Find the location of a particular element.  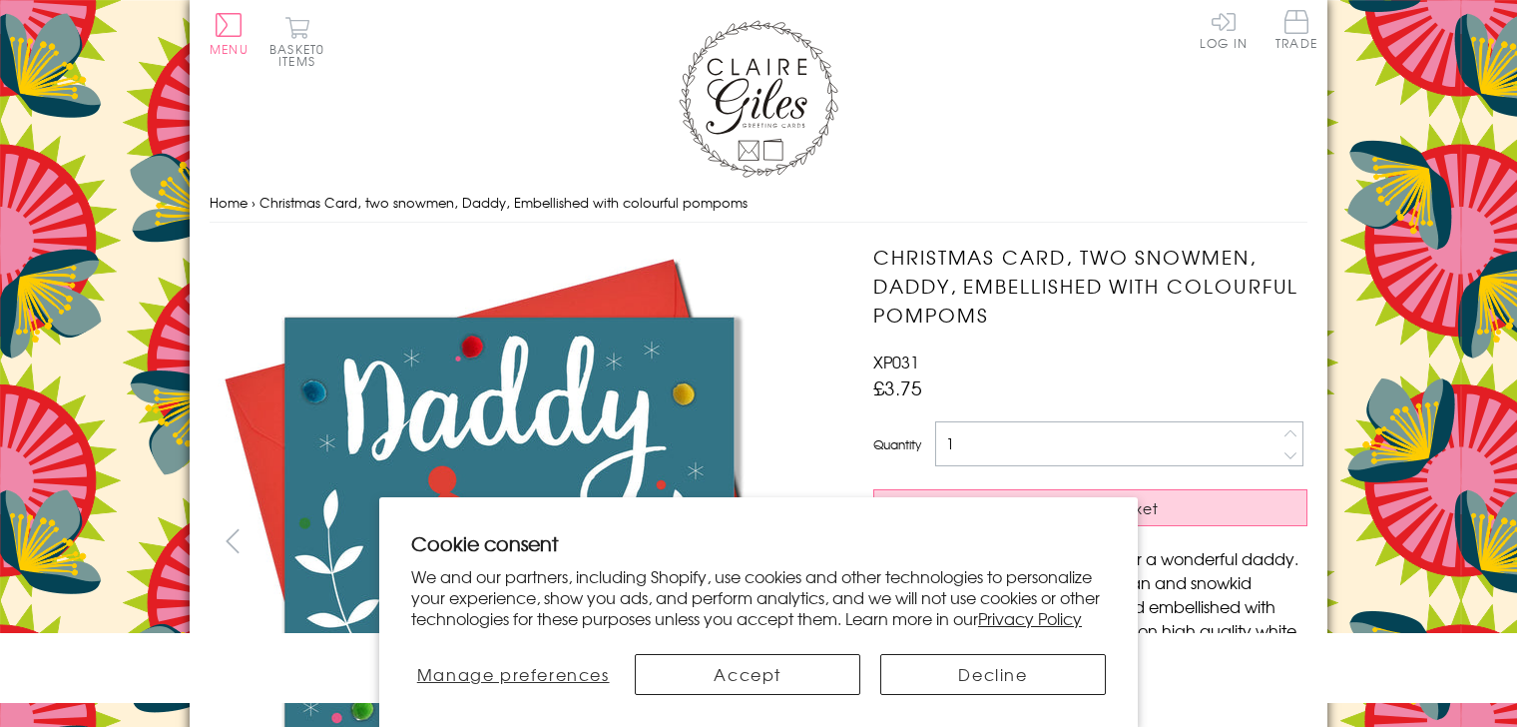

span: Manage preferences is located at coordinates (513, 674).